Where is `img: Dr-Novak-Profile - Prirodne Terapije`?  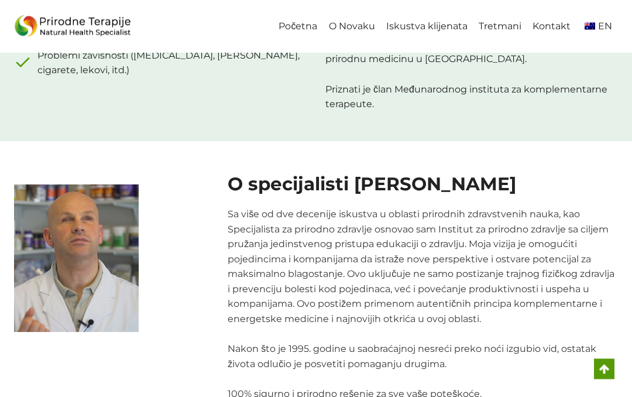
img: Dr-Novak-Profile - Prirodne Terapije is located at coordinates (76, 259).